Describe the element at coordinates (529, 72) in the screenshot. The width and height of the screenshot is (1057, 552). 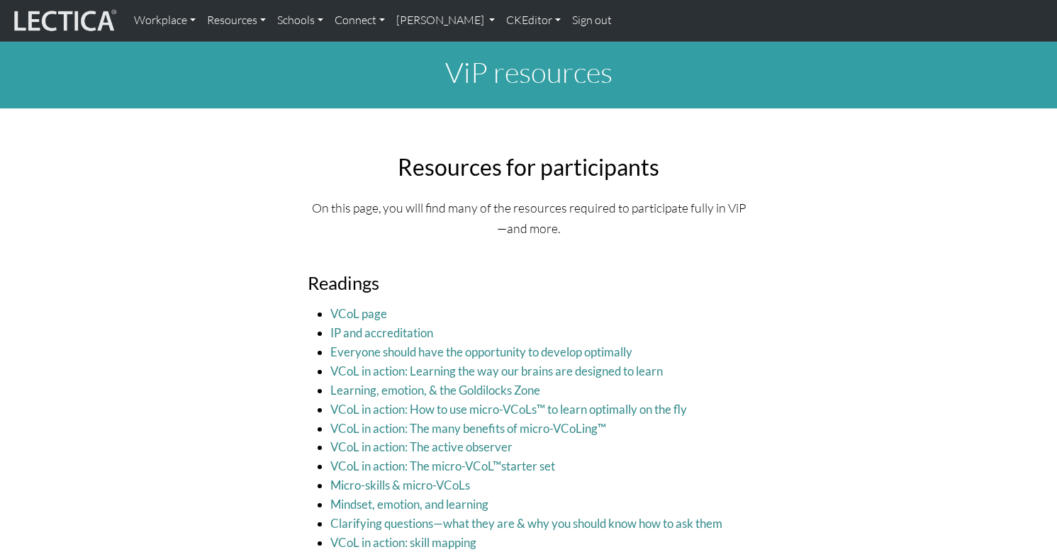
I see `h1: ViP resources` at that location.